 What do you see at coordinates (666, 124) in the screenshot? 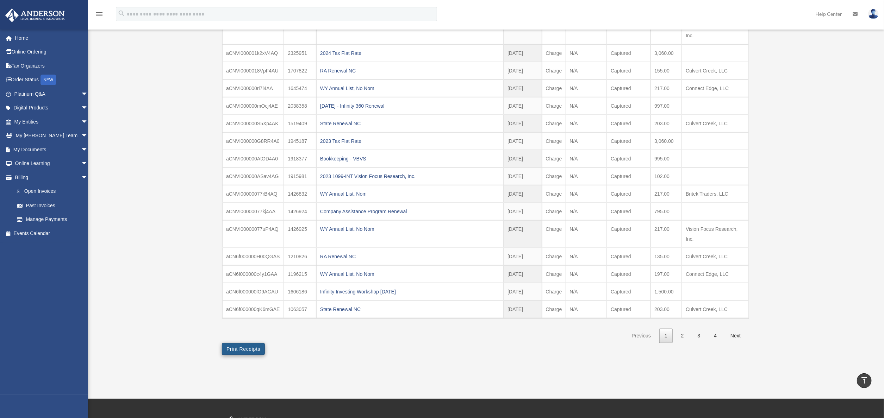
I see `td: 203.00` at bounding box center [666, 124].